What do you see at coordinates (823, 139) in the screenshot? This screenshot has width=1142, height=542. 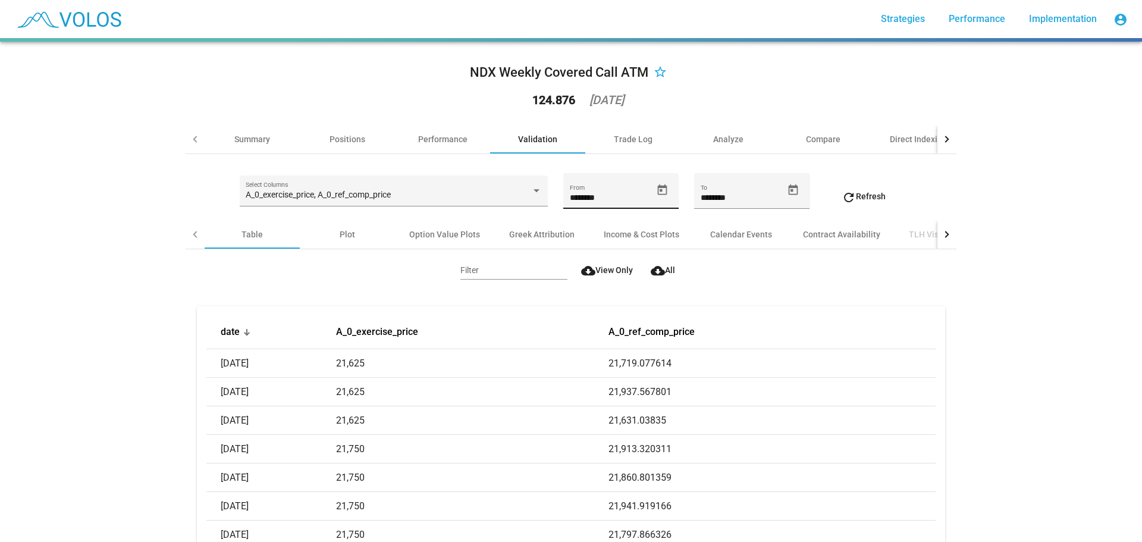 I see `div: Compare` at bounding box center [823, 139].